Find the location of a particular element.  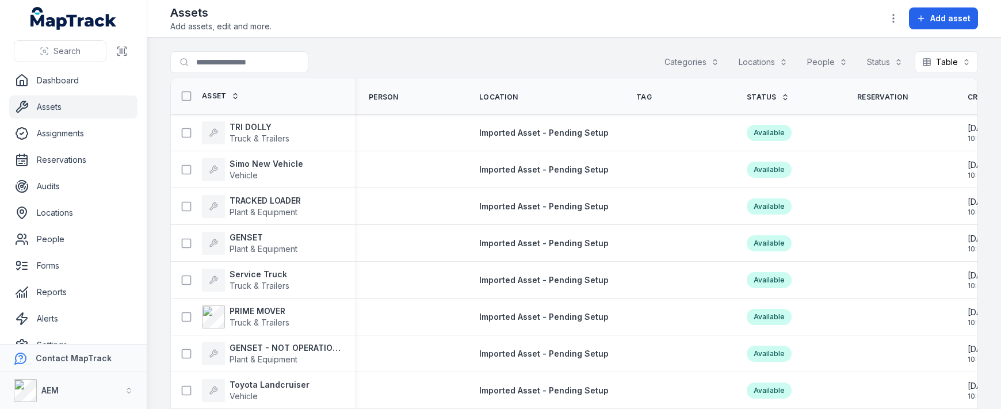

a: GENSETPlant & Equipment is located at coordinates (250, 243).